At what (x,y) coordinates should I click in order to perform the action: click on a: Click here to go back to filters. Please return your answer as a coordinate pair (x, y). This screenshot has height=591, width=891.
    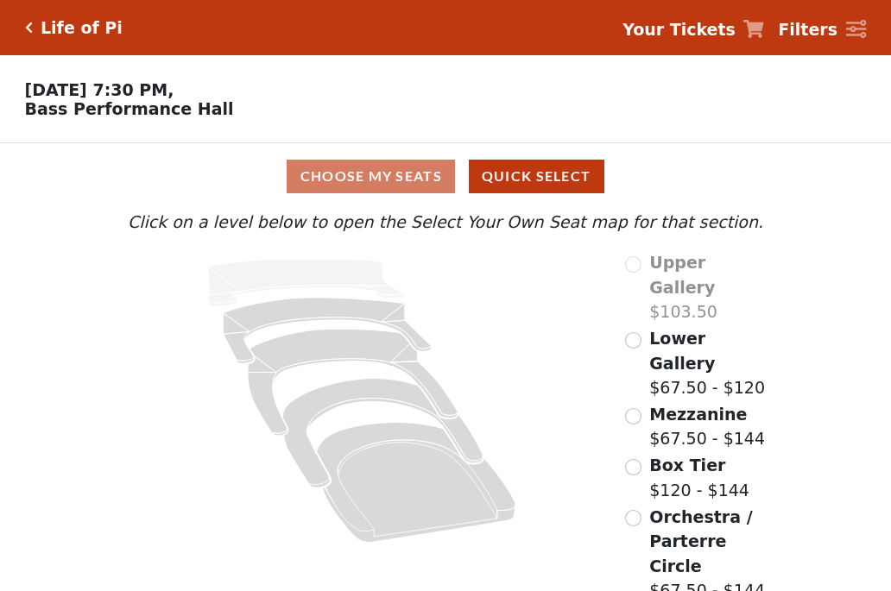
    Looking at the image, I should click on (28, 28).